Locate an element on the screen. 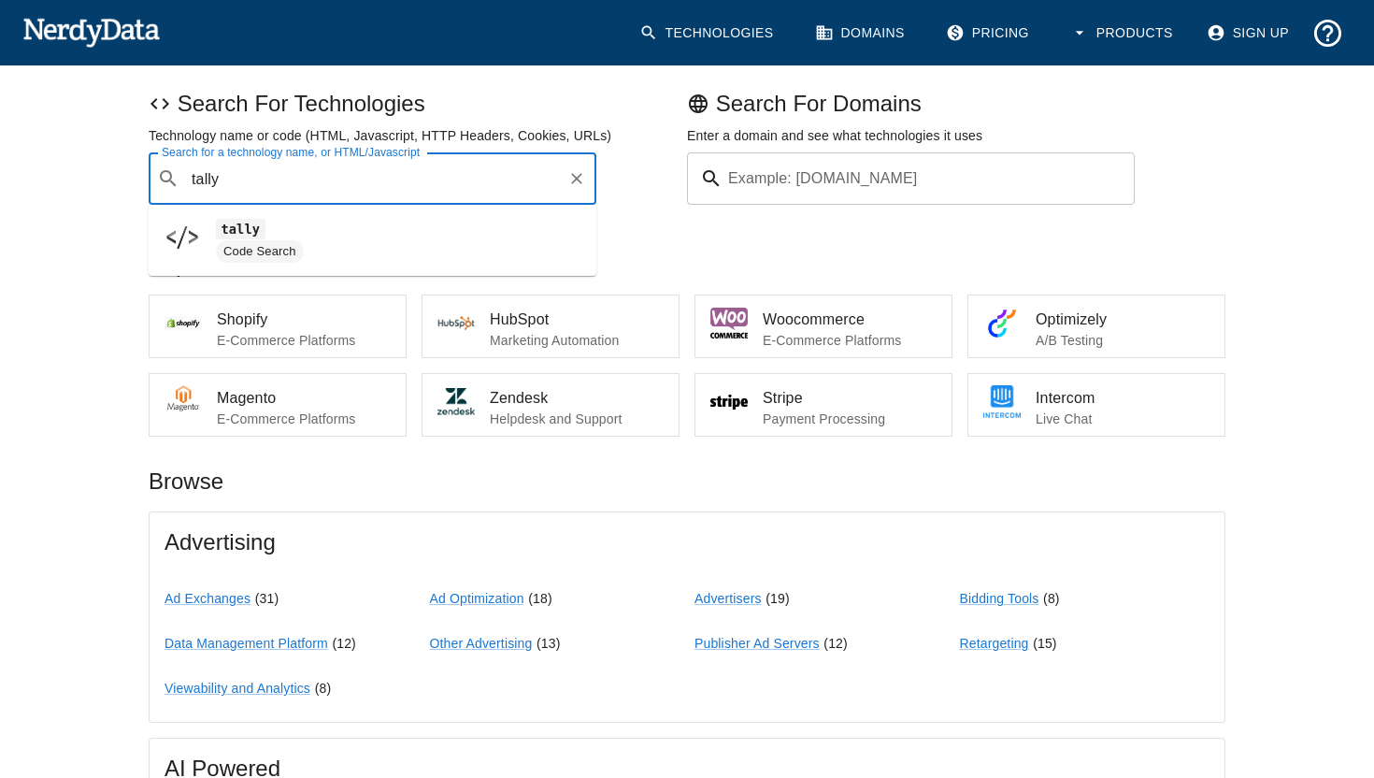 This screenshot has height=778, width=1374. span: Magento is located at coordinates (304, 398).